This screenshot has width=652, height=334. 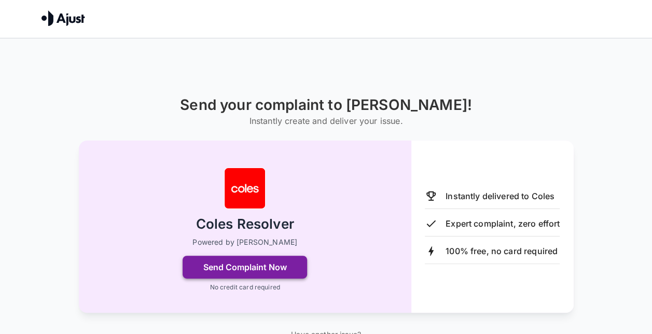 I want to click on img: Ajust, so click(x=63, y=18).